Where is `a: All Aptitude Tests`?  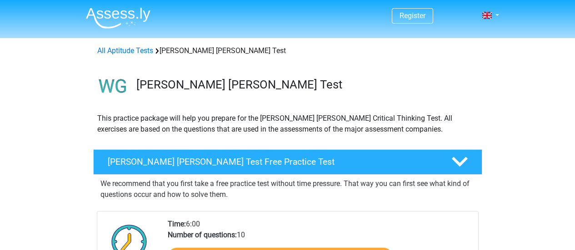 a: All Aptitude Tests is located at coordinates (125, 50).